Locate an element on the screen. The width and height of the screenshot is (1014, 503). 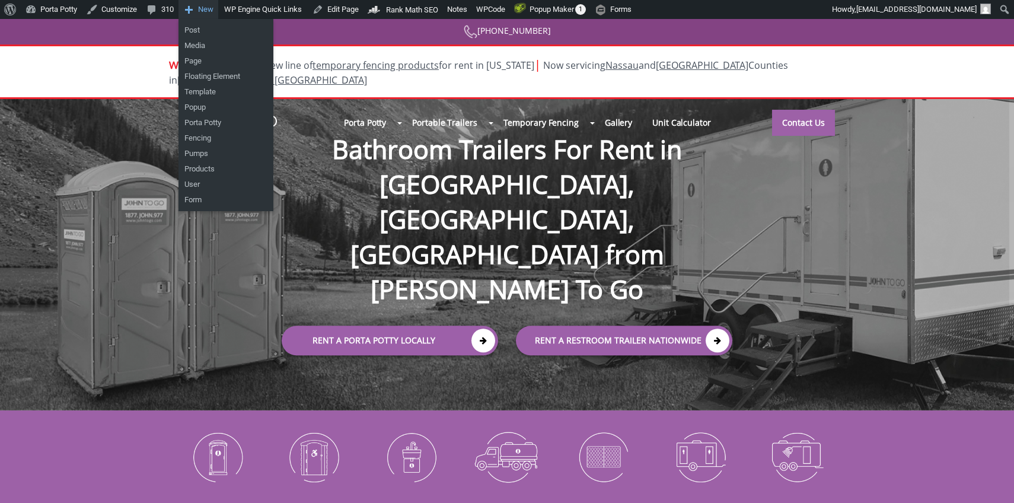
img: Portable-Toilets-icon_N.png is located at coordinates (217, 456).